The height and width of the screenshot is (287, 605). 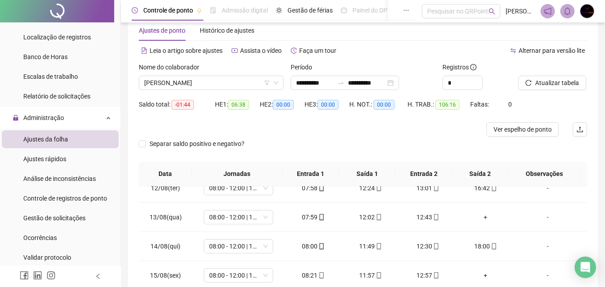 I want to click on span: Ajustes da folha, so click(x=46, y=139).